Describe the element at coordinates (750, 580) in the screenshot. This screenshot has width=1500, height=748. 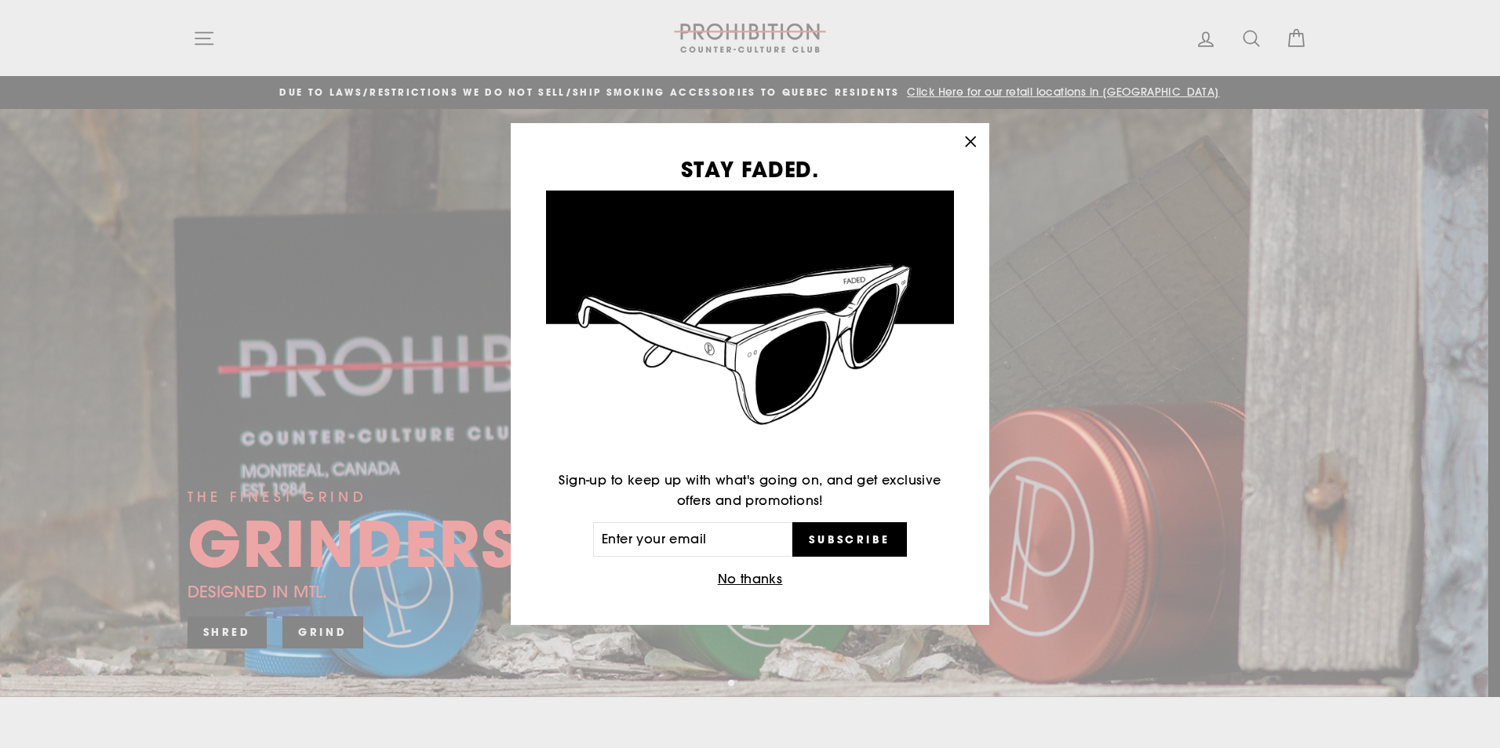
I see `button: No thanks` at that location.